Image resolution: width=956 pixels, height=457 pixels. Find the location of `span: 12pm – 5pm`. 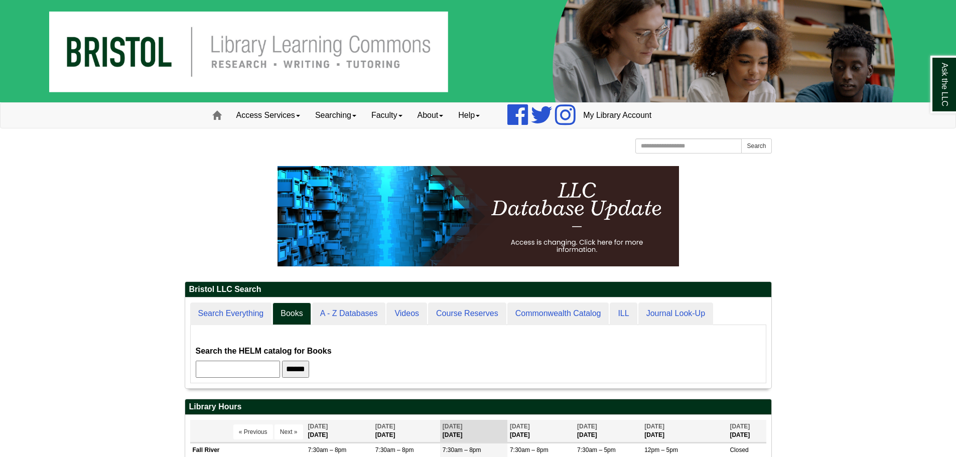

span: 12pm – 5pm is located at coordinates (661, 450).